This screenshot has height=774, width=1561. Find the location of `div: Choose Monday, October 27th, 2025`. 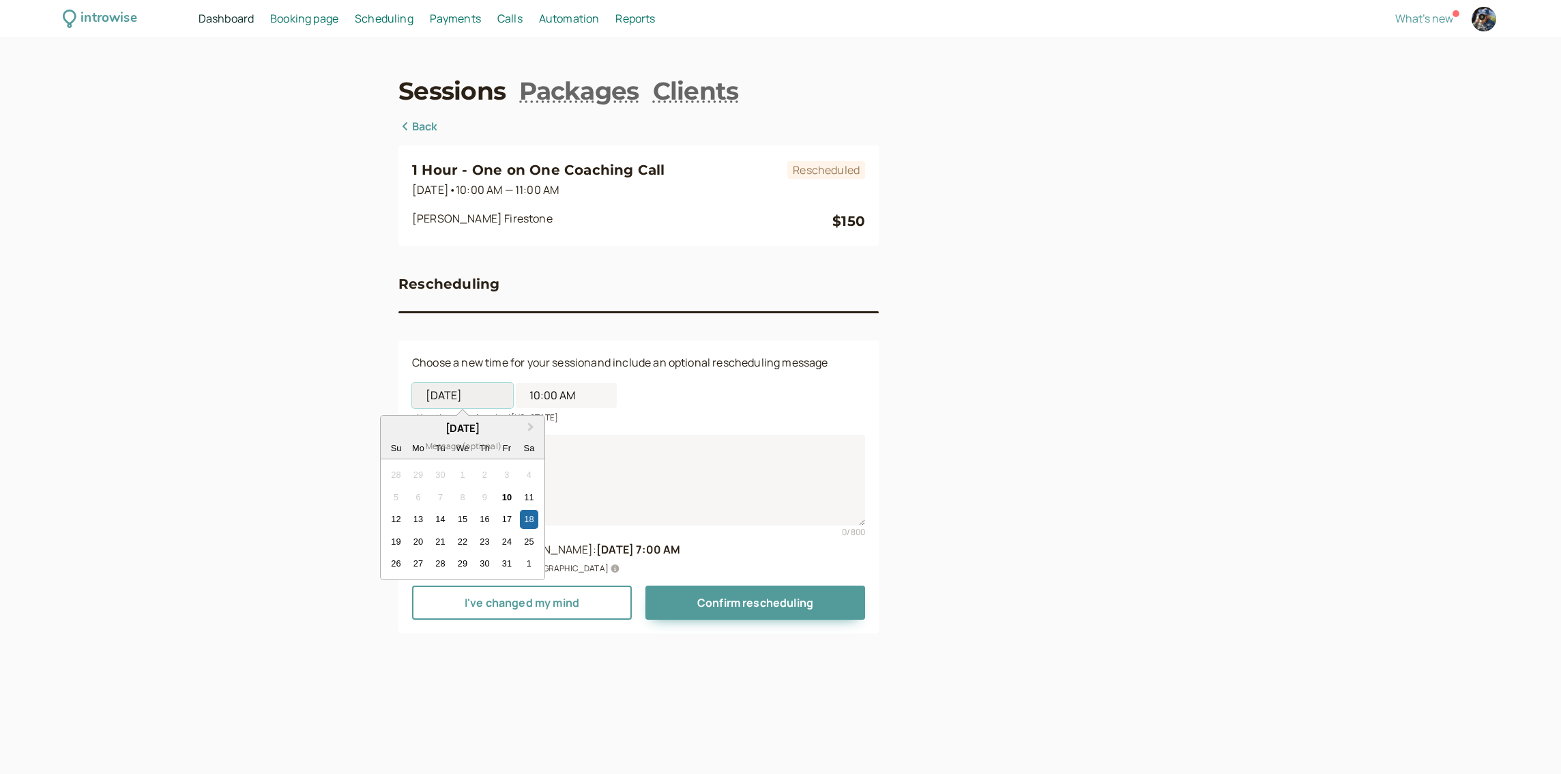

div: Choose Monday, October 27th, 2025 is located at coordinates (418, 563).